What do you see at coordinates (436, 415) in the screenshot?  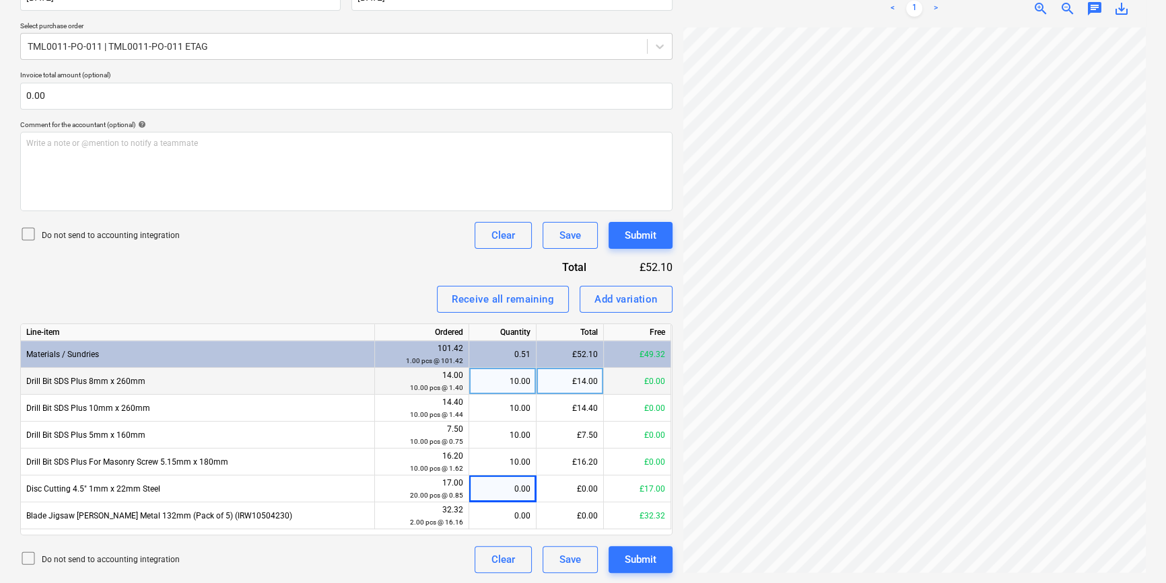 I see `small: 10.00 pcs @ 1.44` at bounding box center [436, 415].